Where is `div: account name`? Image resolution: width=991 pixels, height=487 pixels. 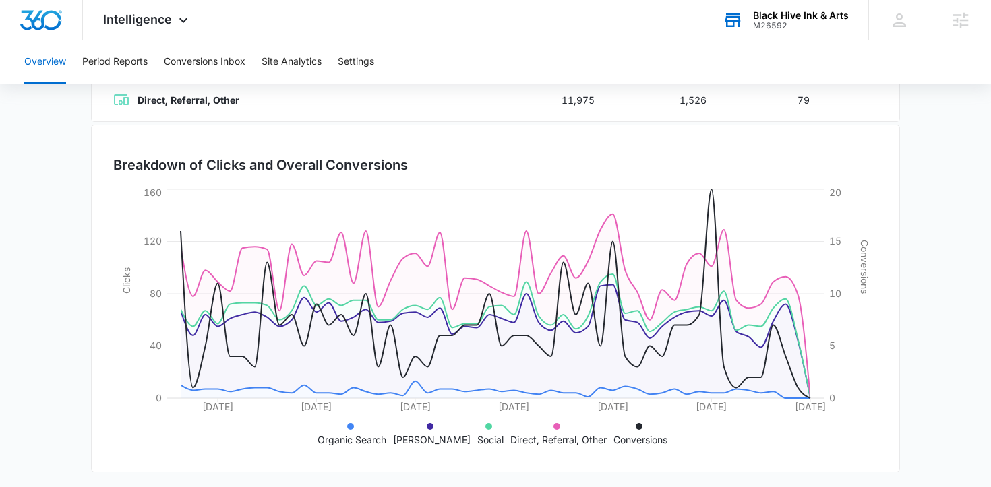 div: account name is located at coordinates (801, 16).